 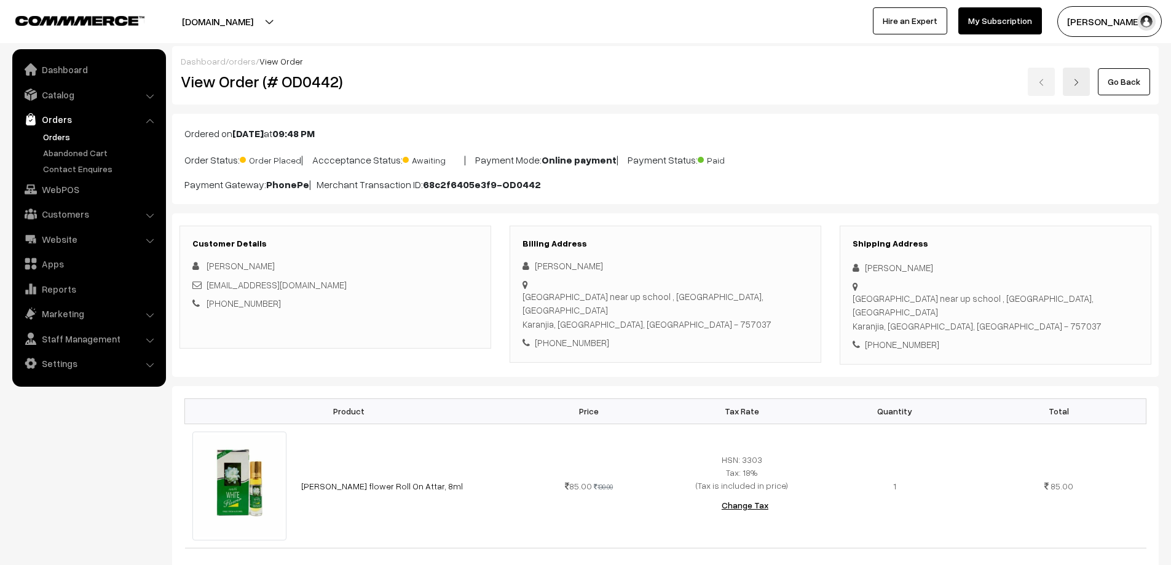 What do you see at coordinates (335, 243) in the screenshot?
I see `h3: Customer Details` at bounding box center [335, 243].